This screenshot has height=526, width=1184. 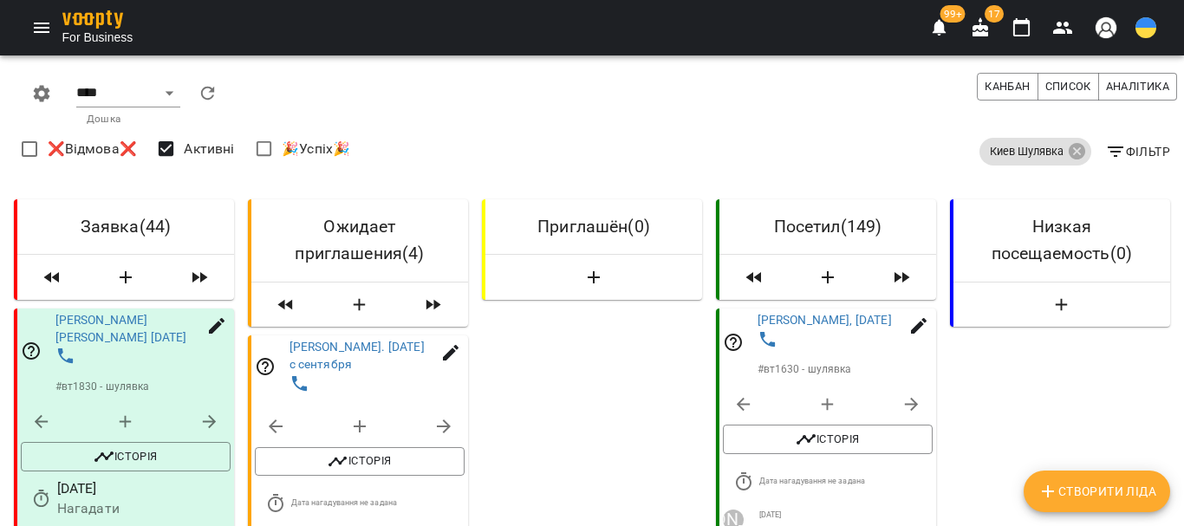 What do you see at coordinates (1061, 240) in the screenshot?
I see `h6: Низкая посещаемость ( 0 )` at bounding box center [1061, 240].